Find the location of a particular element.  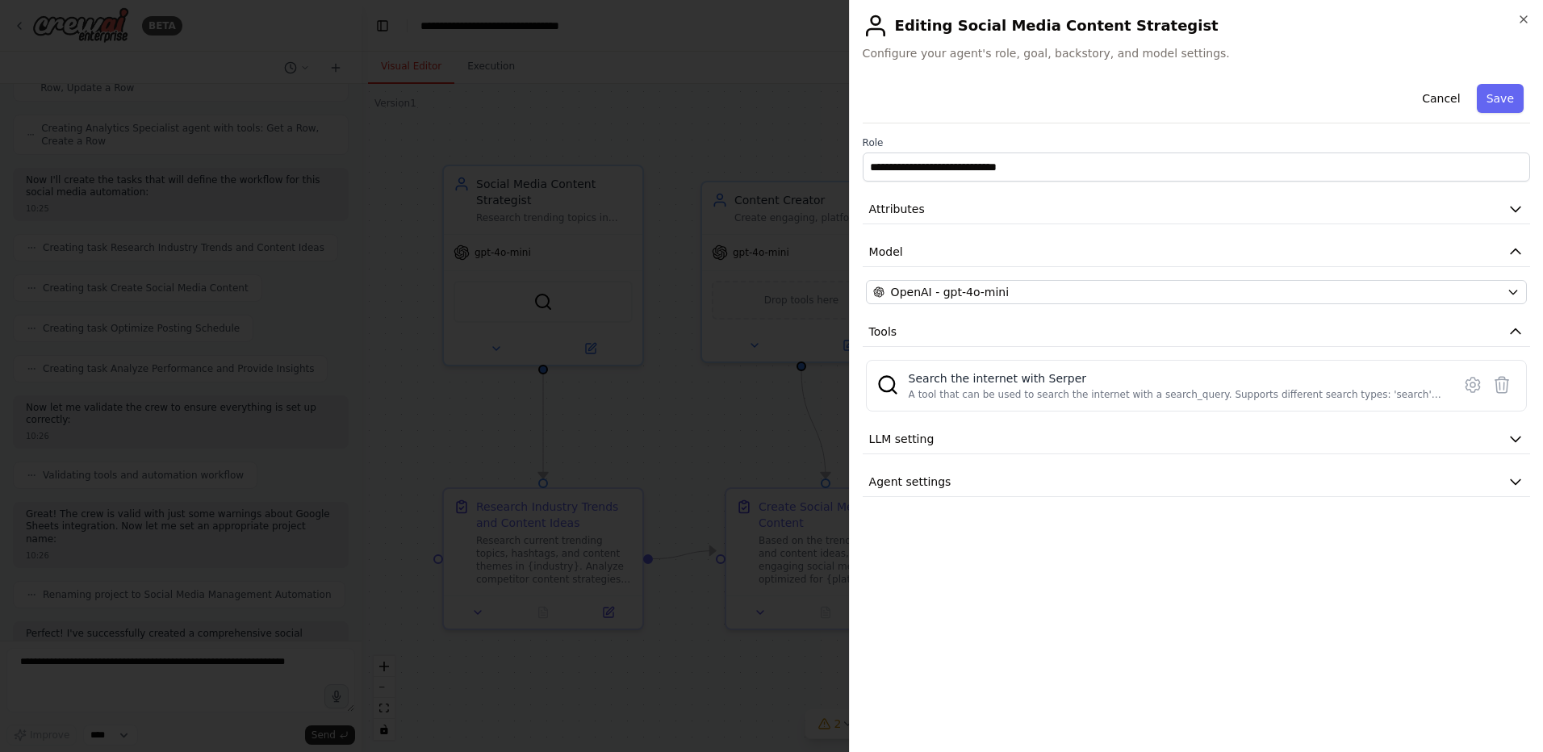

button: Agent settings is located at coordinates (1196, 482).